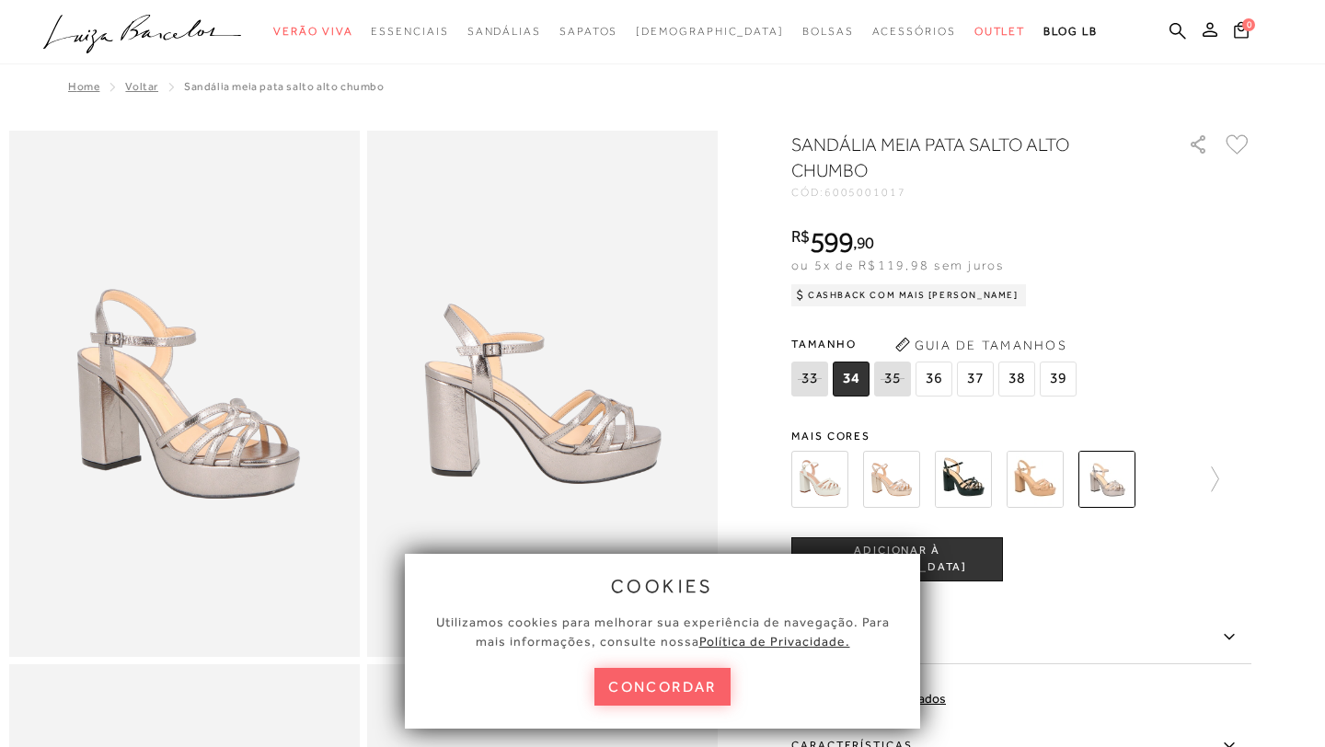  What do you see at coordinates (981, 345) in the screenshot?
I see `button: Guia de Tamanhos` at bounding box center [981, 345].